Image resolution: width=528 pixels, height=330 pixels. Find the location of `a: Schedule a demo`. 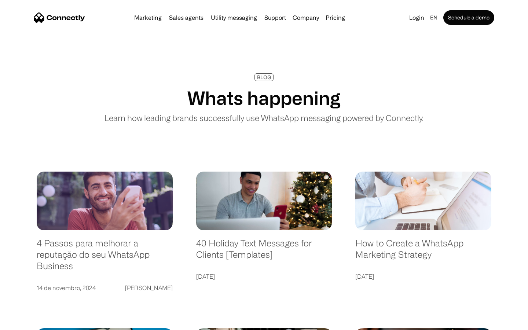

a: Schedule a demo is located at coordinates (469, 18).